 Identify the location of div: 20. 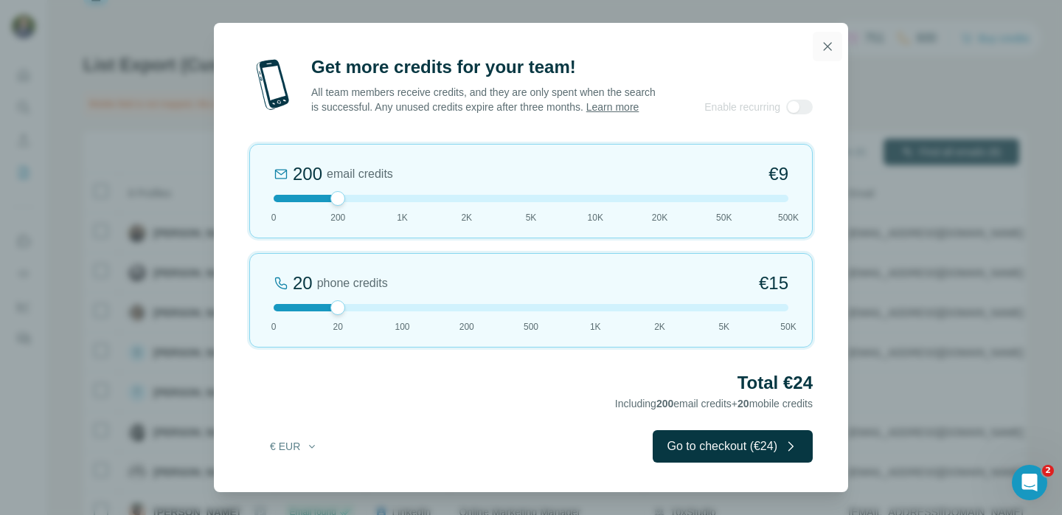
(302, 283).